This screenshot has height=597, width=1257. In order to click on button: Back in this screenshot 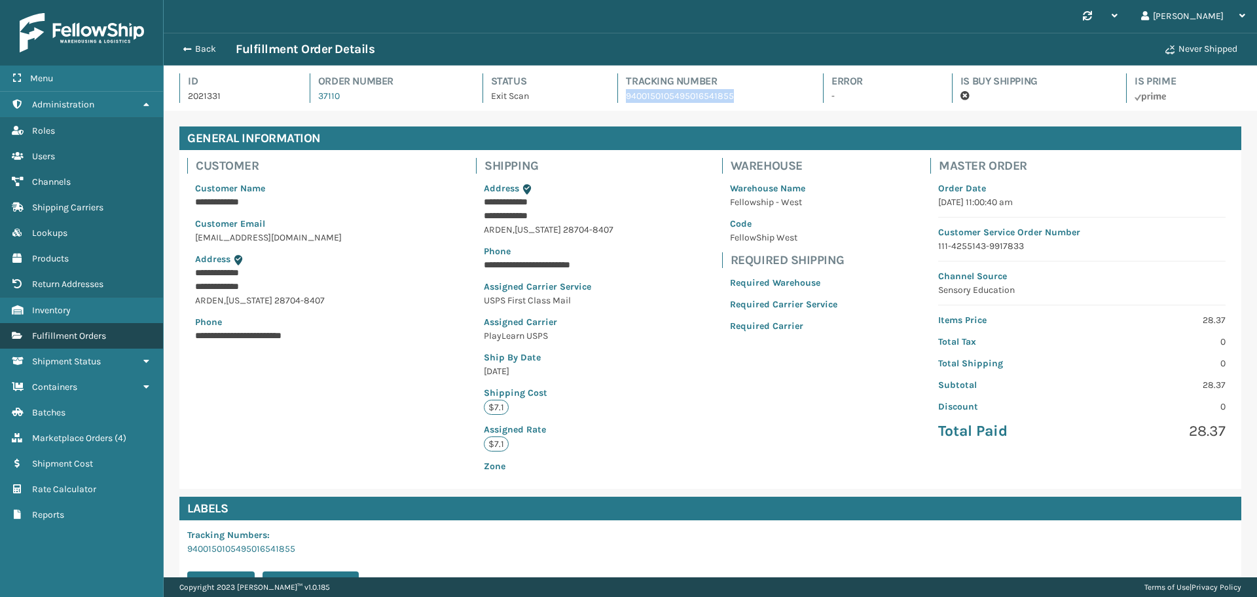, I will do `click(206, 49)`.